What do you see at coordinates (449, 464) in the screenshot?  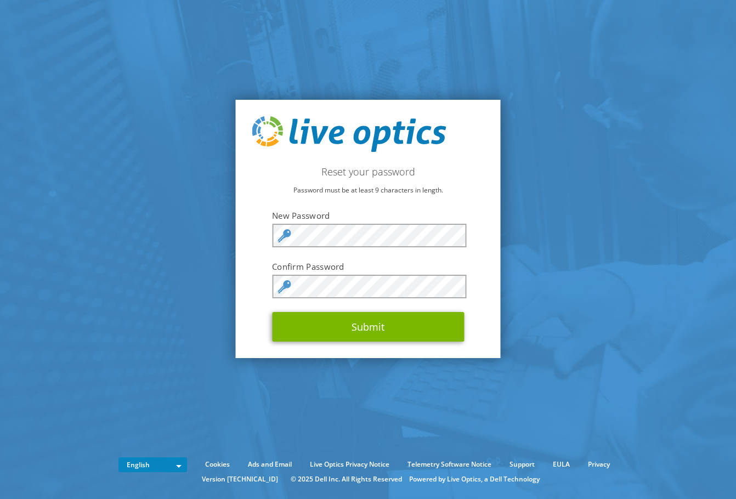 I see `a: Telemetry Software Notice` at bounding box center [449, 464].